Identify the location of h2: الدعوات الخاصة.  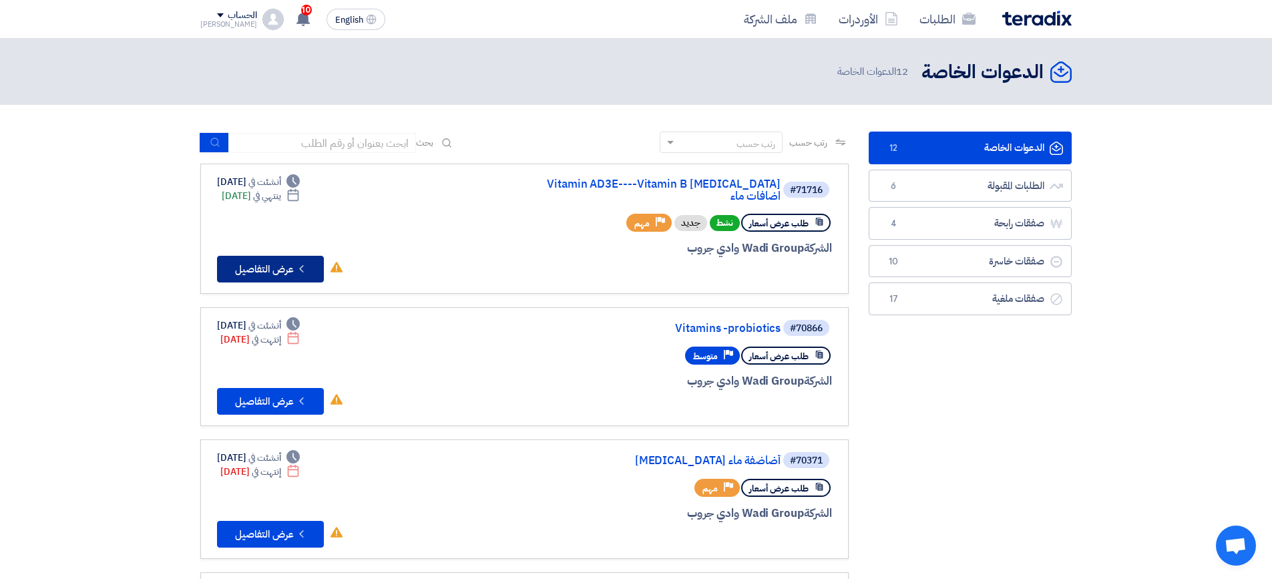
(982, 72).